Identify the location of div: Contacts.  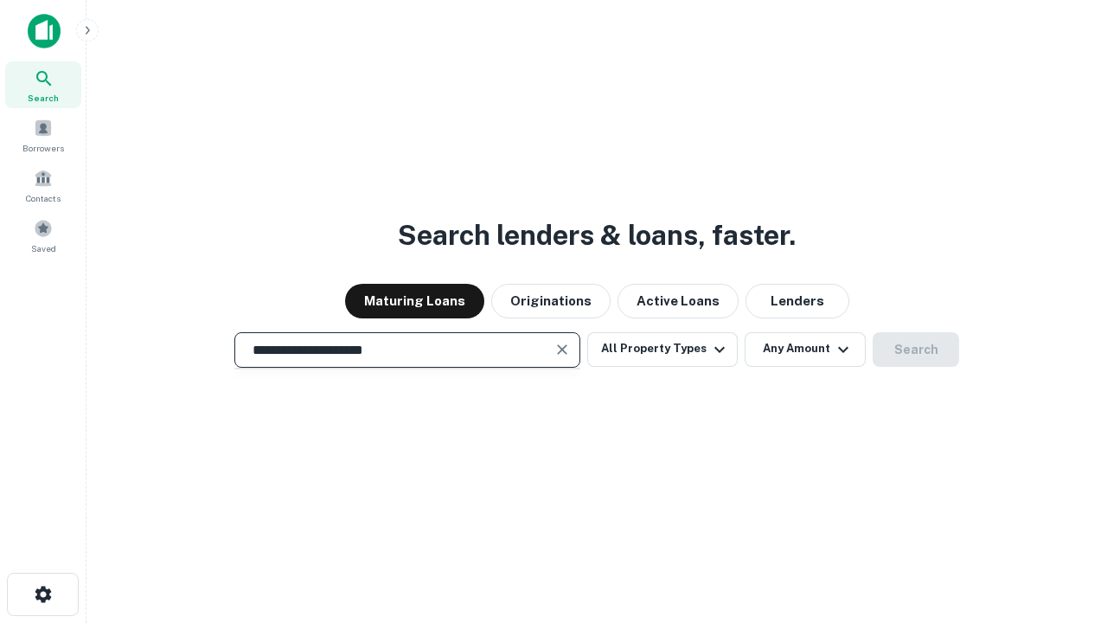
(43, 185).